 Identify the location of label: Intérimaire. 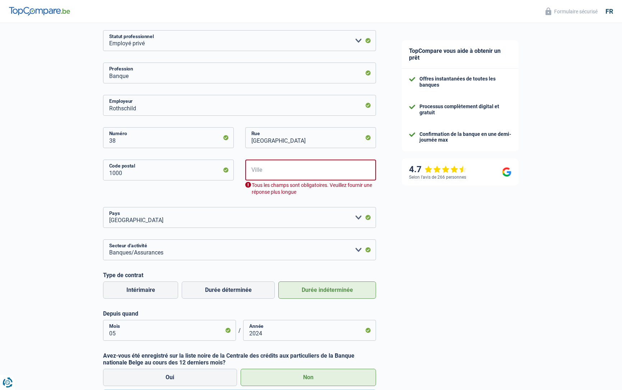
(140, 290).